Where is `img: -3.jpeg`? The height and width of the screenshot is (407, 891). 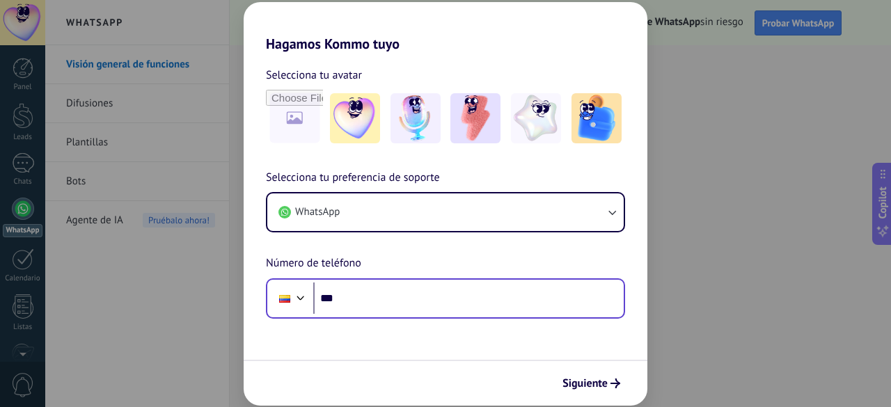 img: -3.jpeg is located at coordinates (475, 118).